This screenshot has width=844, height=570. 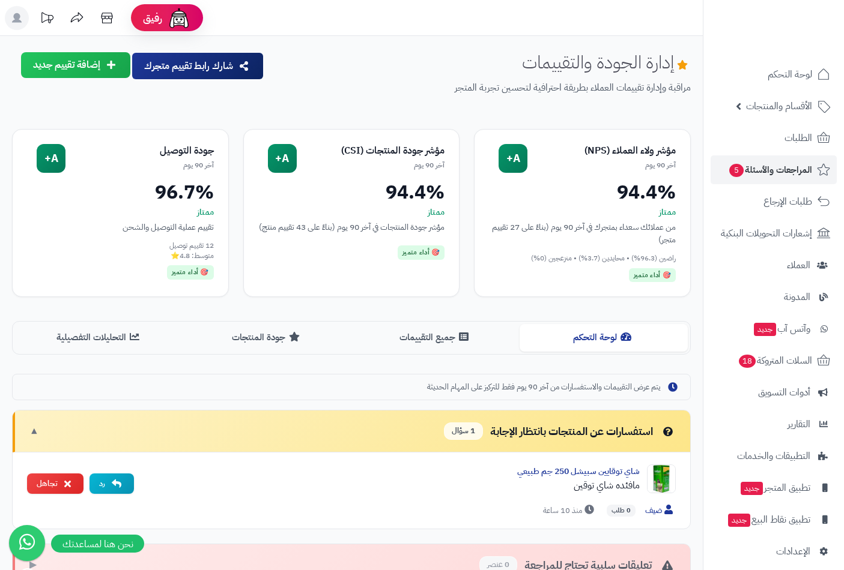 What do you see at coordinates (773, 265) in the screenshot?
I see `a: العملاء` at bounding box center [773, 265].